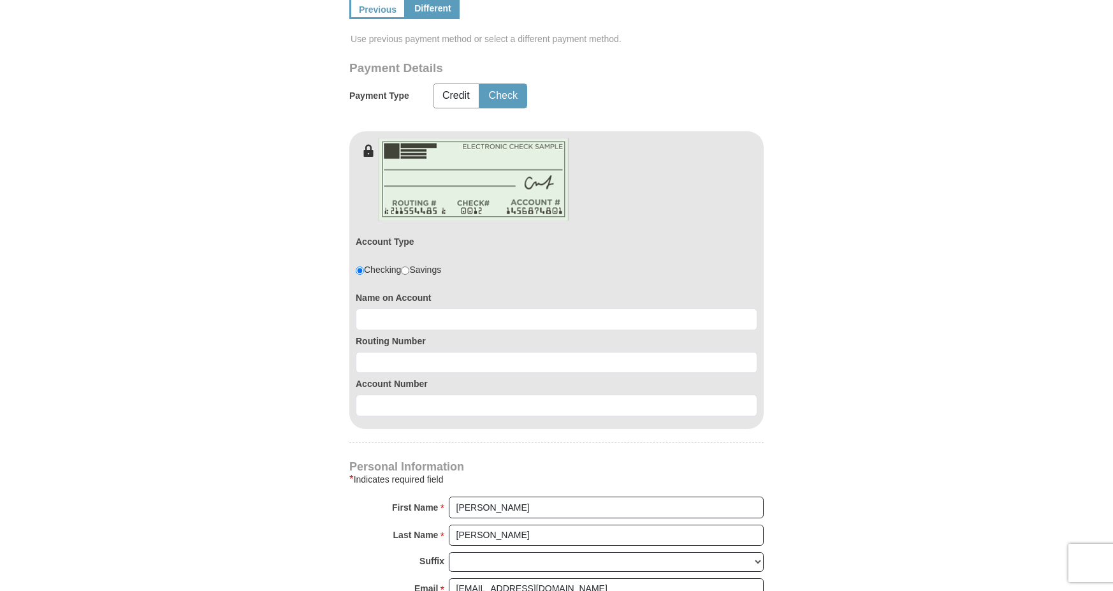 The width and height of the screenshot is (1113, 591). Describe the element at coordinates (415, 508) in the screenshot. I see `strong: First Name` at that location.